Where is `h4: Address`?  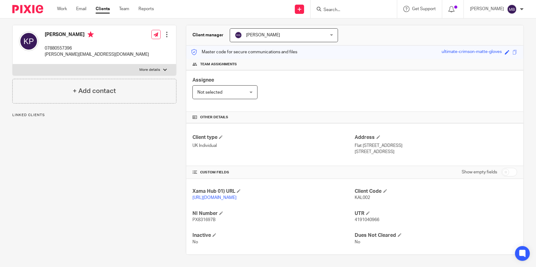
h4: Address is located at coordinates (436, 137).